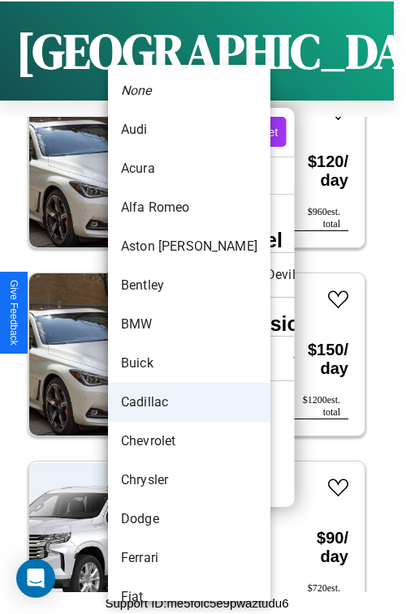 Image resolution: width=406 pixels, height=614 pixels. I want to click on li: Bentley, so click(189, 286).